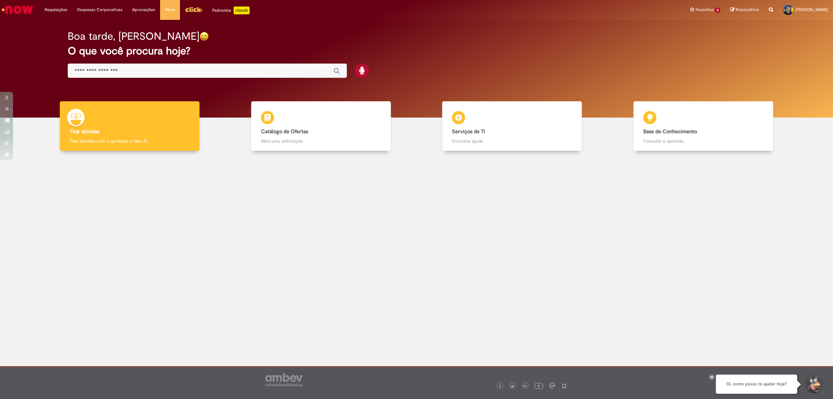  I want to click on p: Consulte e aprenda, so click(703, 141).